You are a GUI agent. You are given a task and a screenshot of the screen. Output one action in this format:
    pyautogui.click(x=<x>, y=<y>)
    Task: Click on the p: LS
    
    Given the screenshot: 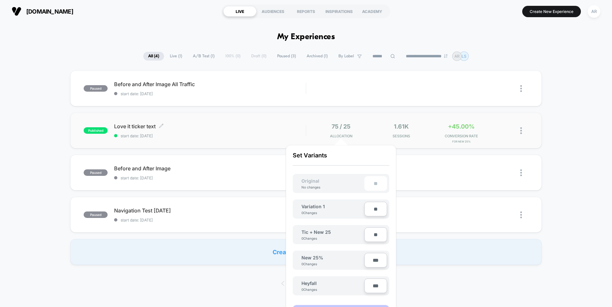 What is the action you would take?
    pyautogui.click(x=464, y=56)
    